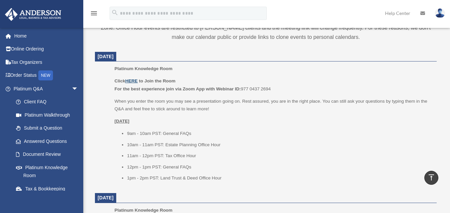 The width and height of the screenshot is (450, 213). Describe the element at coordinates (177, 89) in the screenshot. I see `b: For the best experience join via Zoom App with Webinar ID:` at that location.